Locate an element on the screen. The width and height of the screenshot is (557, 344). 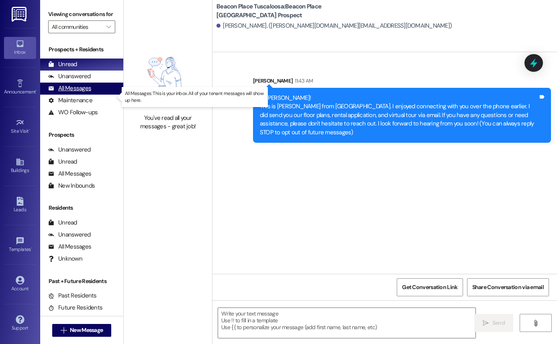
a: Site Visit • is located at coordinates (20, 127).